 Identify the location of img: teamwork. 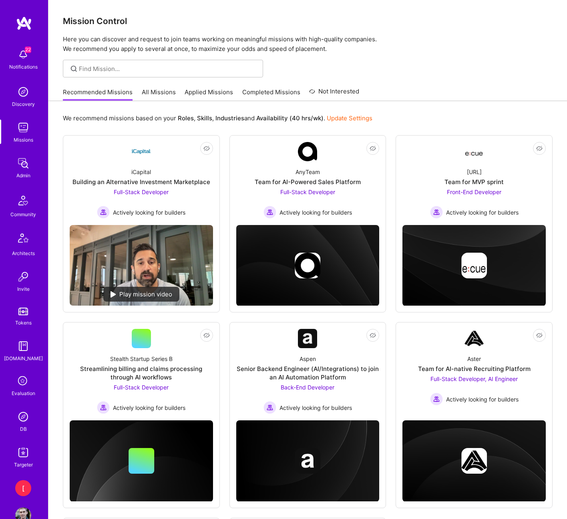
(23, 127).